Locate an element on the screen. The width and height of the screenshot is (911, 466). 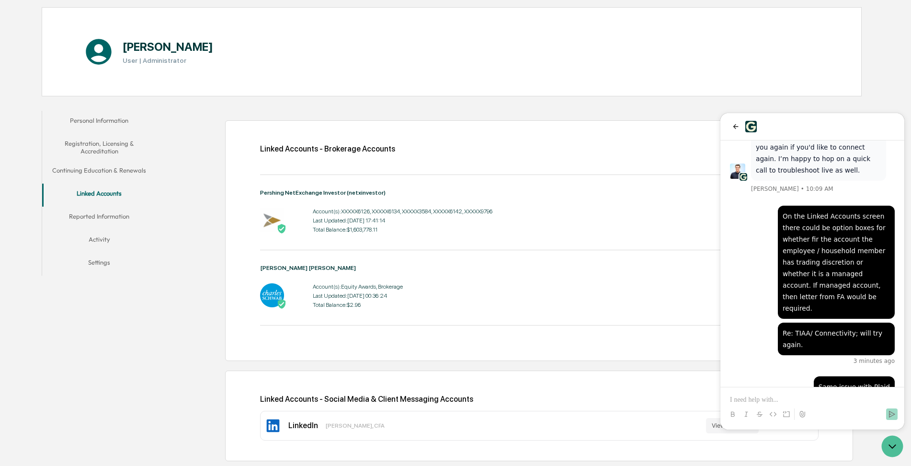
button: Settings is located at coordinates (99, 264).